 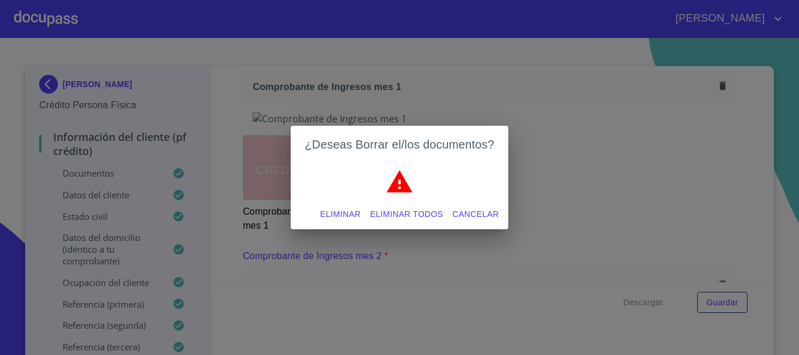 What do you see at coordinates (340, 214) in the screenshot?
I see `span: Eliminar` at bounding box center [340, 214].